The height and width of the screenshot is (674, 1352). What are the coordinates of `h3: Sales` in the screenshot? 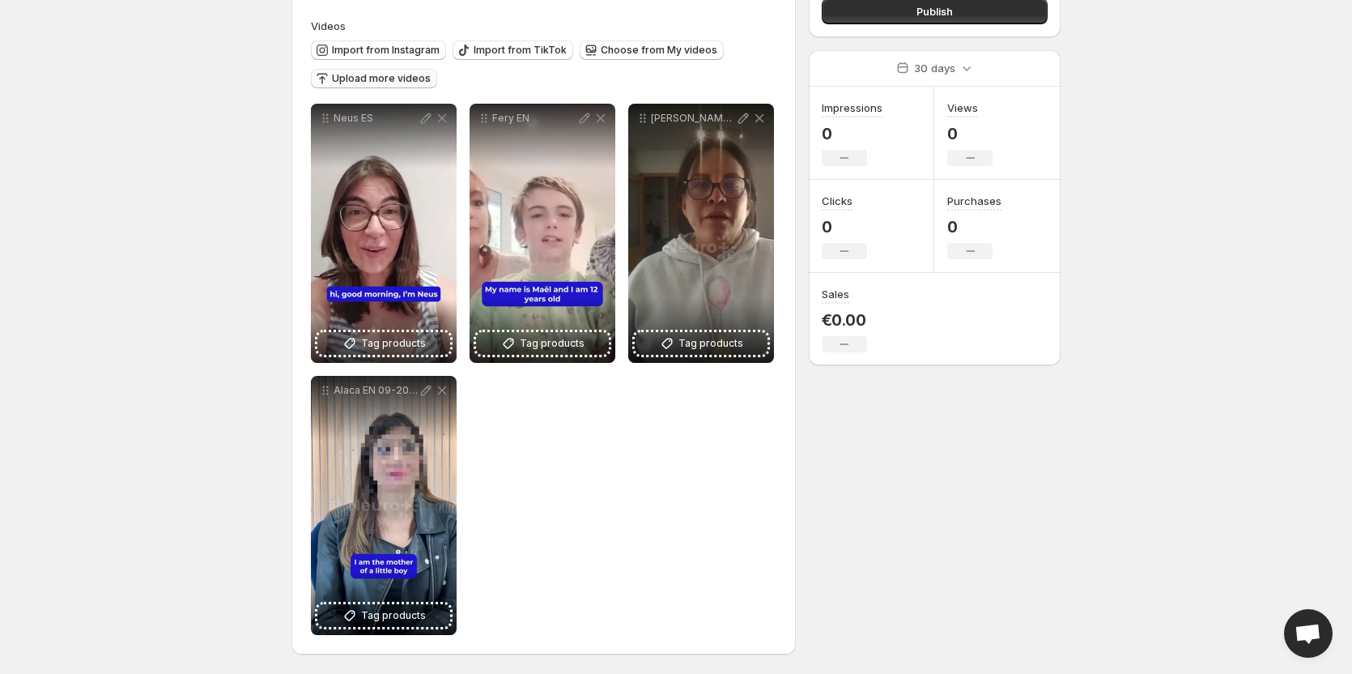 It's located at (836, 294).